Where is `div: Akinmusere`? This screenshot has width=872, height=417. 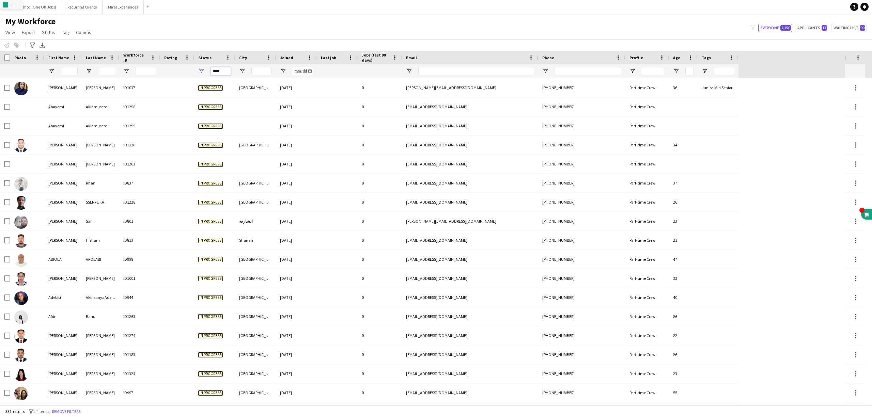
div: Akinmusere is located at coordinates (100, 107).